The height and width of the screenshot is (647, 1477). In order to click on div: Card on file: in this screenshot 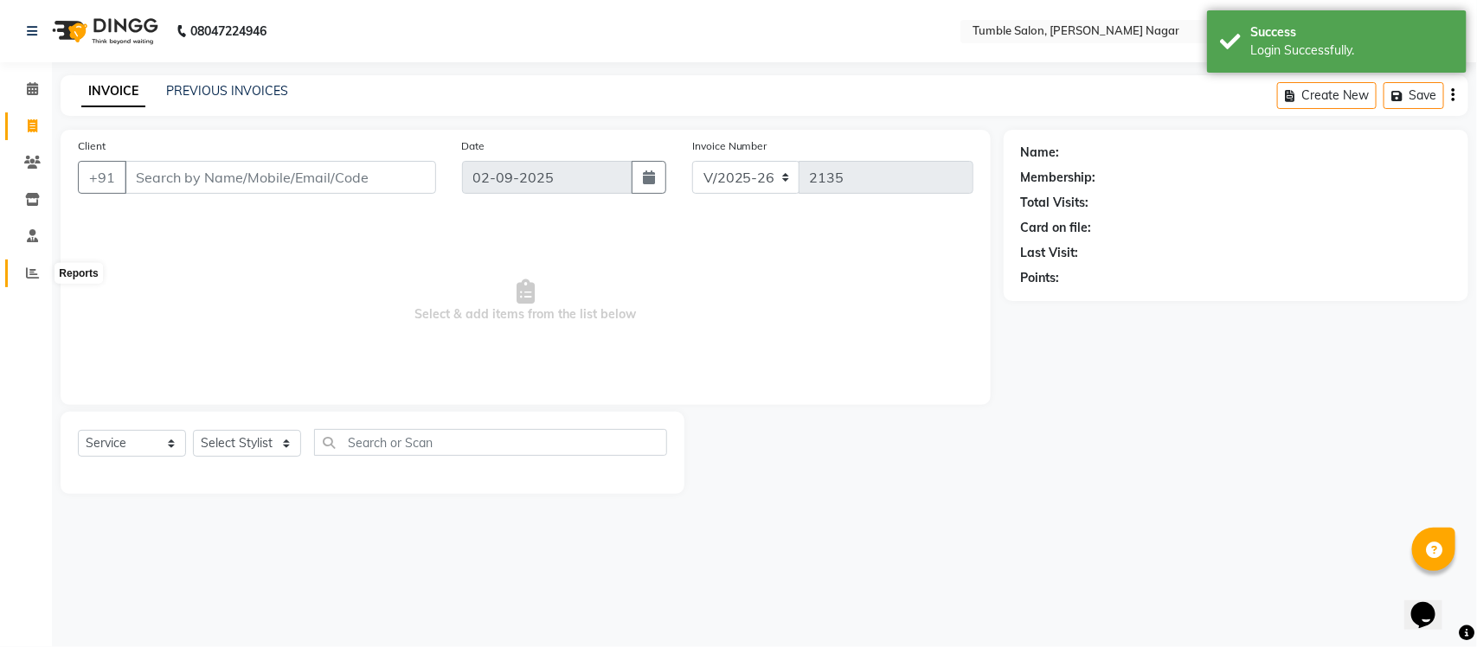, I will do `click(1056, 228)`.